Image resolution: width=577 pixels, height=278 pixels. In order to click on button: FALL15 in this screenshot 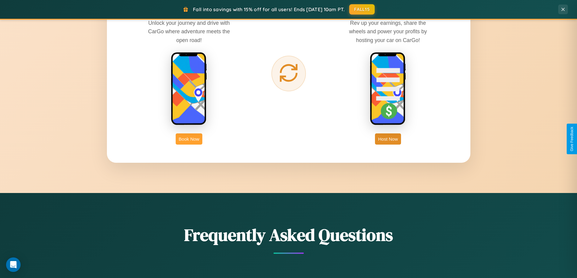, I will do `click(362, 9)`.